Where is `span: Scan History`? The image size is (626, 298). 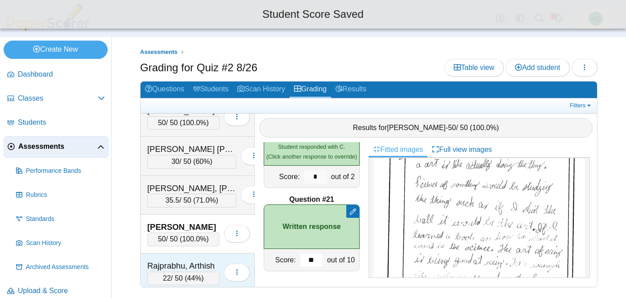 span: Scan History is located at coordinates (65, 243).